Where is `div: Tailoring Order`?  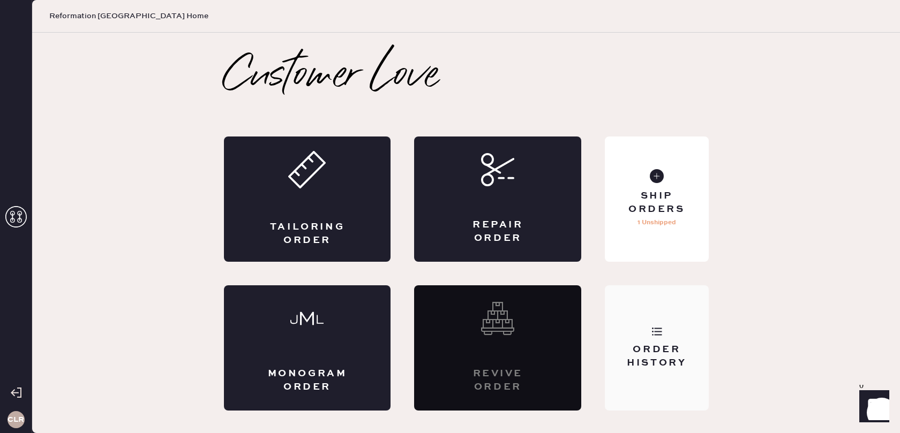 div: Tailoring Order is located at coordinates (307, 234).